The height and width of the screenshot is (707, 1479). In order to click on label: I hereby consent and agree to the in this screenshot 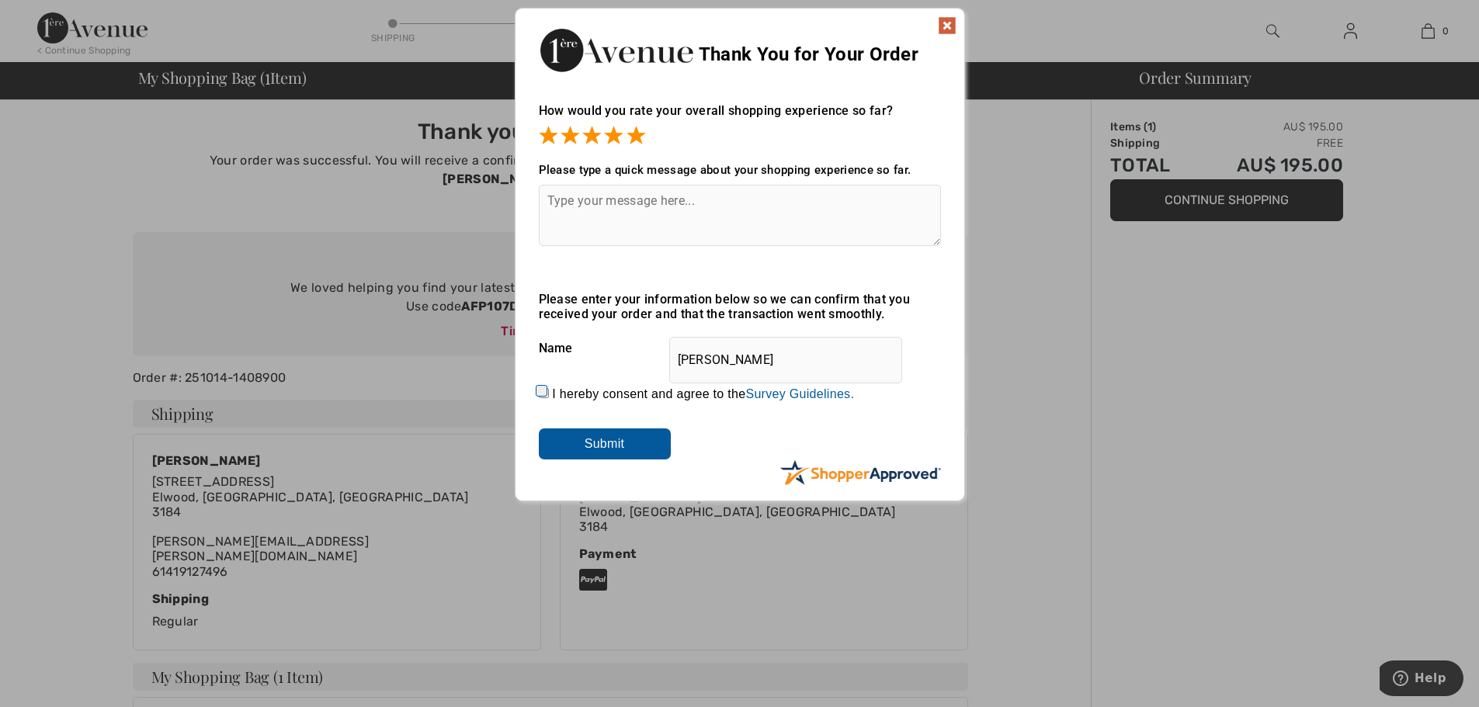, I will do `click(703, 394)`.